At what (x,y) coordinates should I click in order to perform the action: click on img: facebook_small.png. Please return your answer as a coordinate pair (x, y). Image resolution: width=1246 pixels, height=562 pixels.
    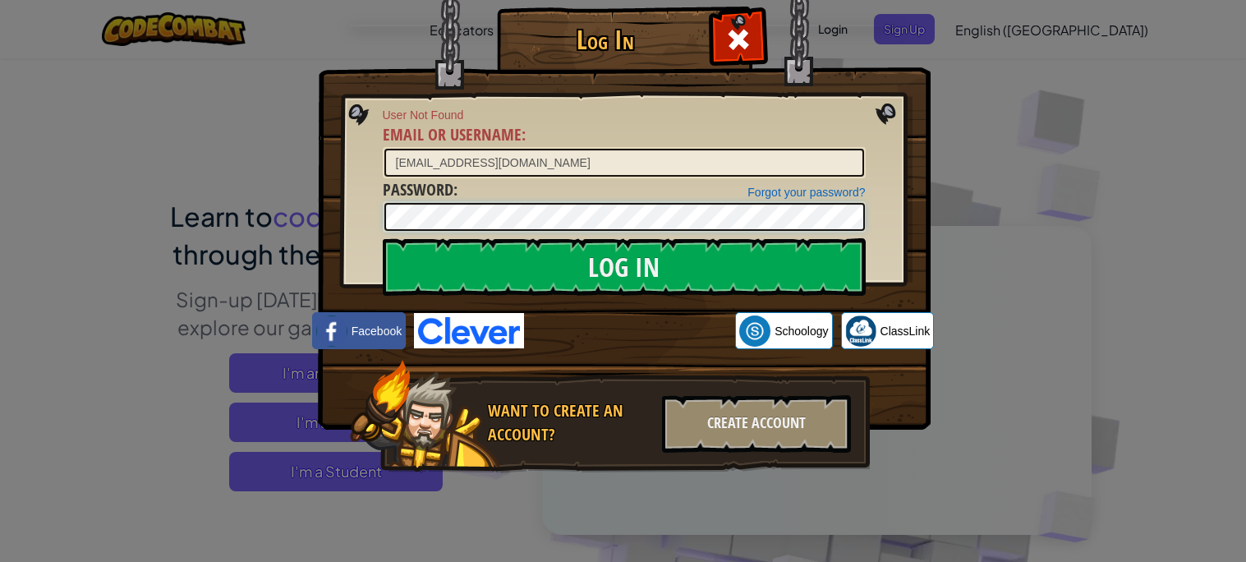
    Looking at the image, I should click on (332, 331).